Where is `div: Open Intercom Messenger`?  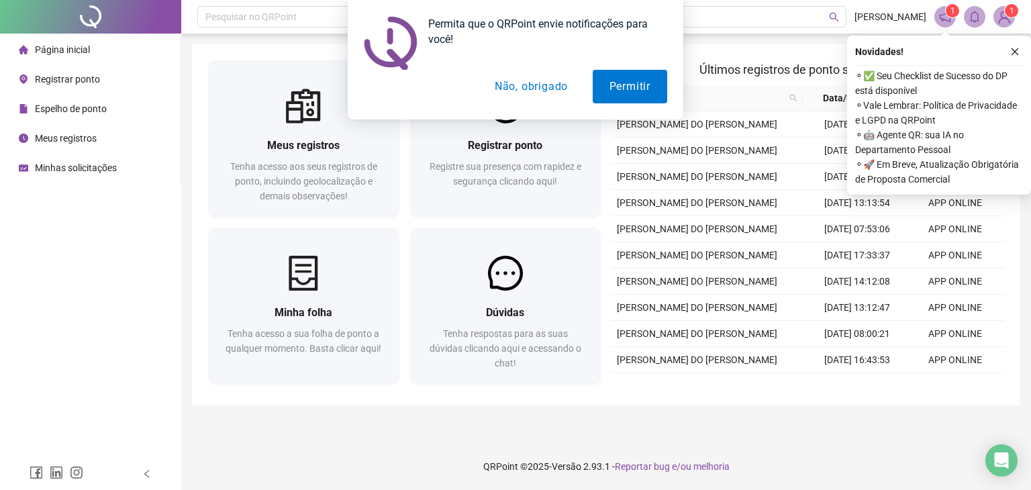 div: Open Intercom Messenger is located at coordinates (1002, 461).